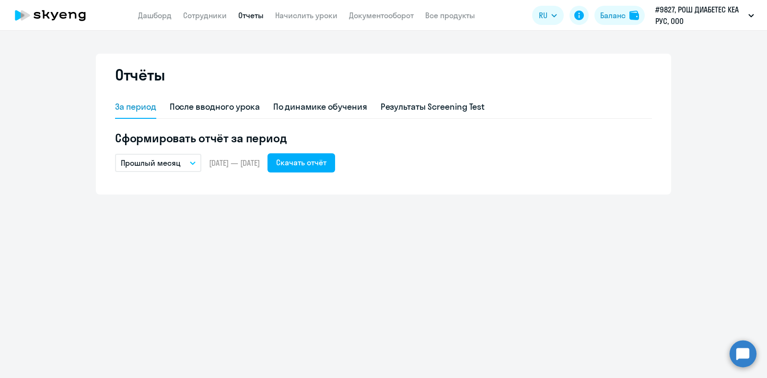 The height and width of the screenshot is (378, 767). I want to click on button: Скачать отчёт, so click(301, 163).